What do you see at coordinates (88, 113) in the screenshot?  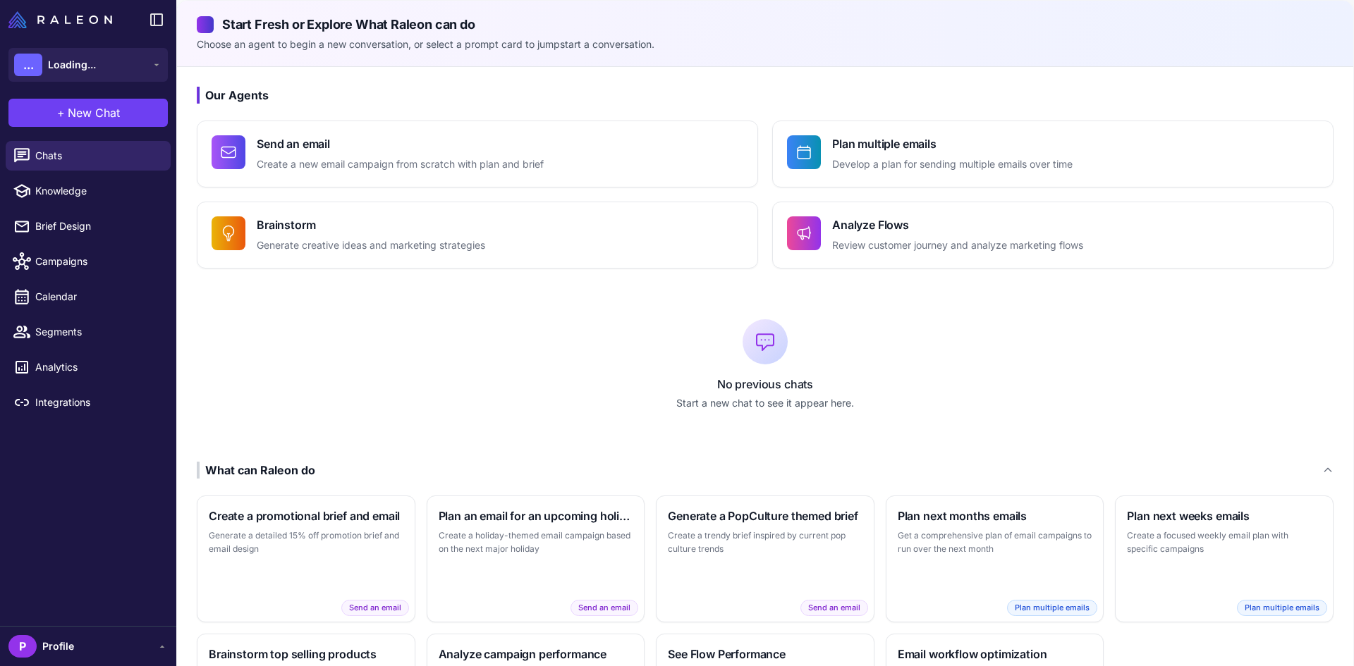 I see `button: +New Chat` at bounding box center [88, 113].